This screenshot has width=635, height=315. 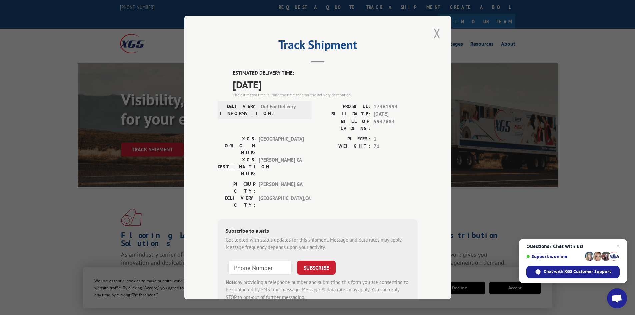 I want to click on label: ESTIMATED DELIVERY TIME:, so click(x=325, y=73).